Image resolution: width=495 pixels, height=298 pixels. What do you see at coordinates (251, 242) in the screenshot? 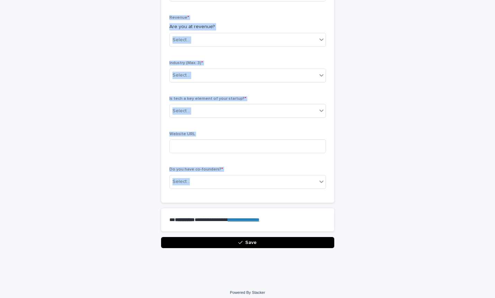
I see `span: Save` at bounding box center [251, 242].